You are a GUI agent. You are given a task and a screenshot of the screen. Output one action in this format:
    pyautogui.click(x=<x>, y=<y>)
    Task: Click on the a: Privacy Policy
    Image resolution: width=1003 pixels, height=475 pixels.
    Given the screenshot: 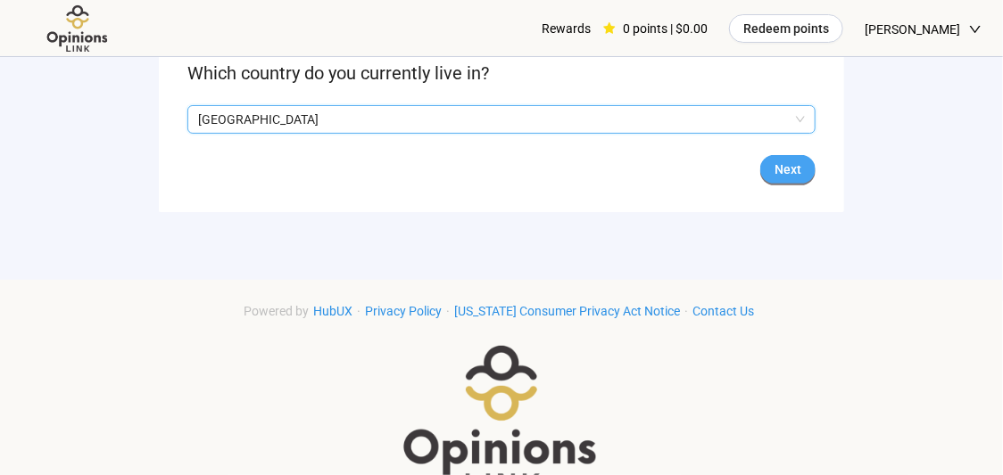 What is the action you would take?
    pyautogui.click(x=404, y=311)
    